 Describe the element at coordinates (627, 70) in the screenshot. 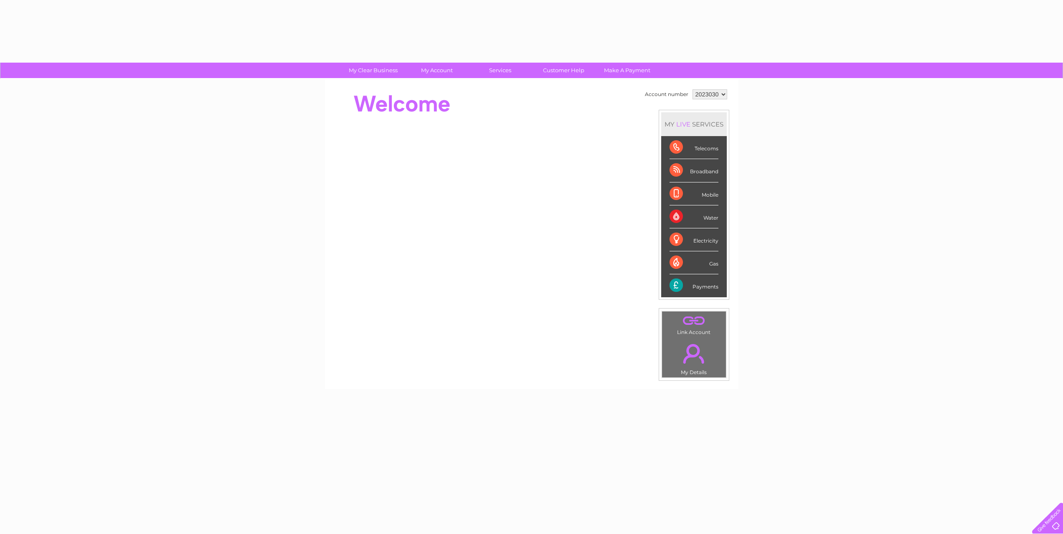

I see `a: Make A Payment` at that location.